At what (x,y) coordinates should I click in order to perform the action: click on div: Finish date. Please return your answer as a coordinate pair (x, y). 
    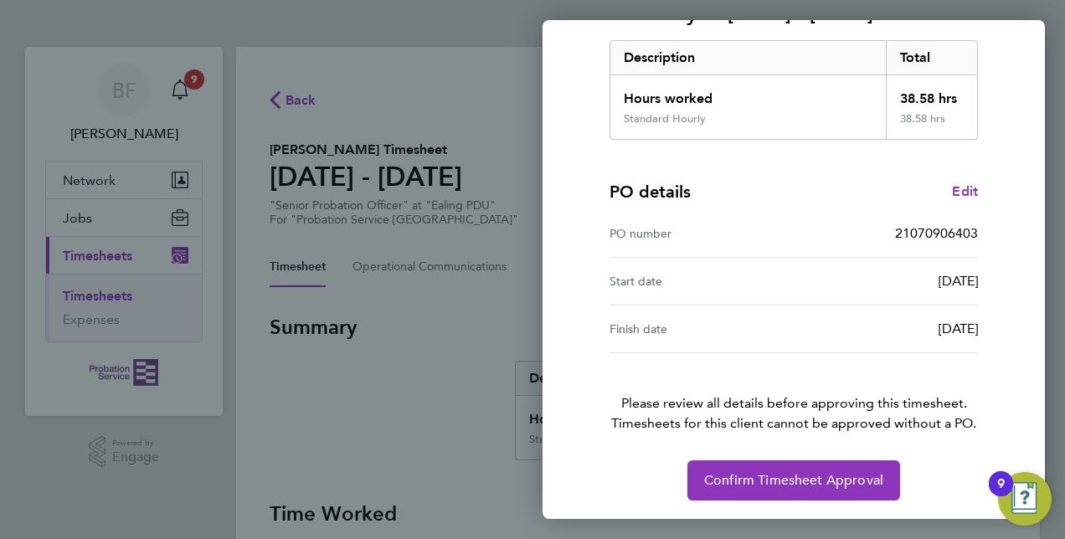
    Looking at the image, I should click on (702, 329).